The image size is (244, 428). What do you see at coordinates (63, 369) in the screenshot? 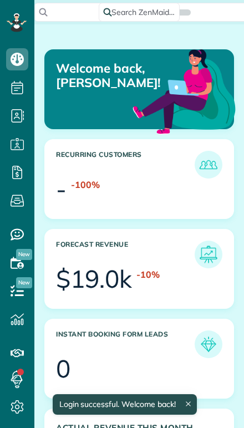
I see `div: 0` at bounding box center [63, 369].